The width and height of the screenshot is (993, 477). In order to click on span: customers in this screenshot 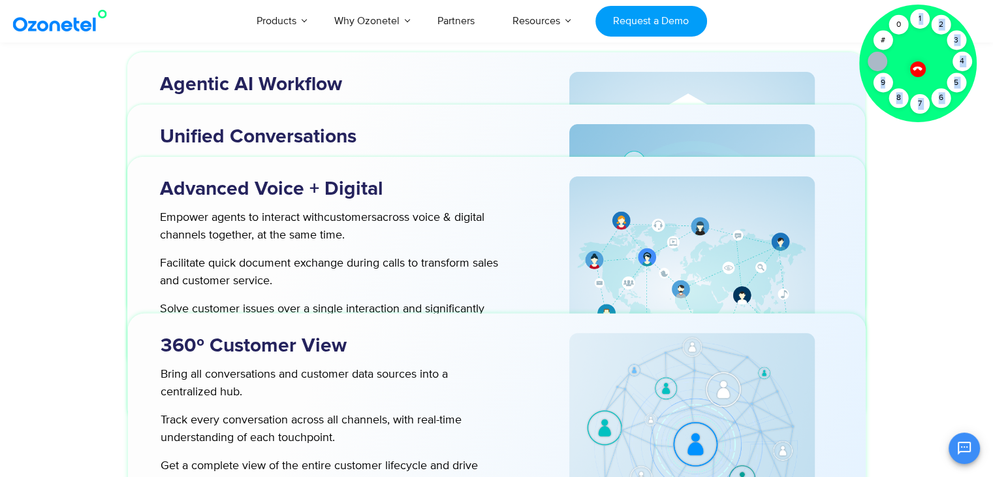, I will do `click(350, 217)`.